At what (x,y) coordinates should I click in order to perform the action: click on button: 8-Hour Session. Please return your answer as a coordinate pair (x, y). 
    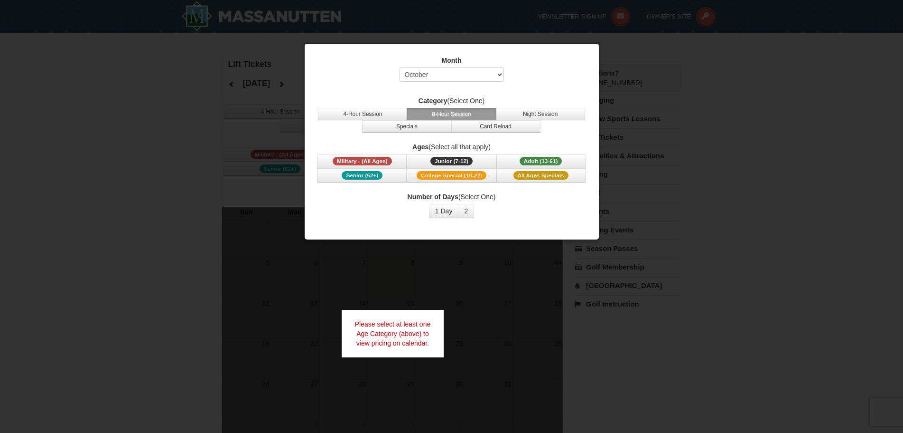
    Looking at the image, I should click on (452, 114).